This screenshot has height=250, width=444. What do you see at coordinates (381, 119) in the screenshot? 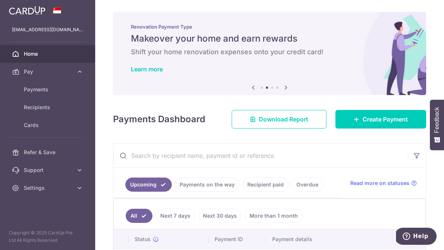
I see `a: Create Payment` at bounding box center [381, 119].